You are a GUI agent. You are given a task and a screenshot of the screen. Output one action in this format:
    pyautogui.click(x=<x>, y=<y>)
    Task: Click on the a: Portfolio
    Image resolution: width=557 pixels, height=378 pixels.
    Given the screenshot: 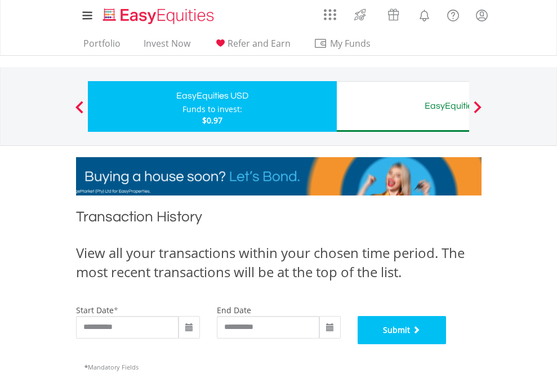 What is the action you would take?
    pyautogui.click(x=102, y=46)
    